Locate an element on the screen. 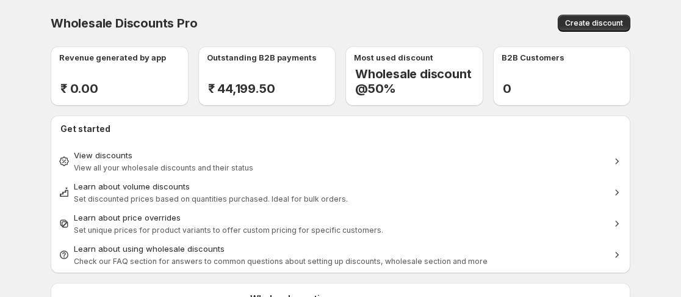  span: Wholesale Discounts Pro is located at coordinates (124, 23).